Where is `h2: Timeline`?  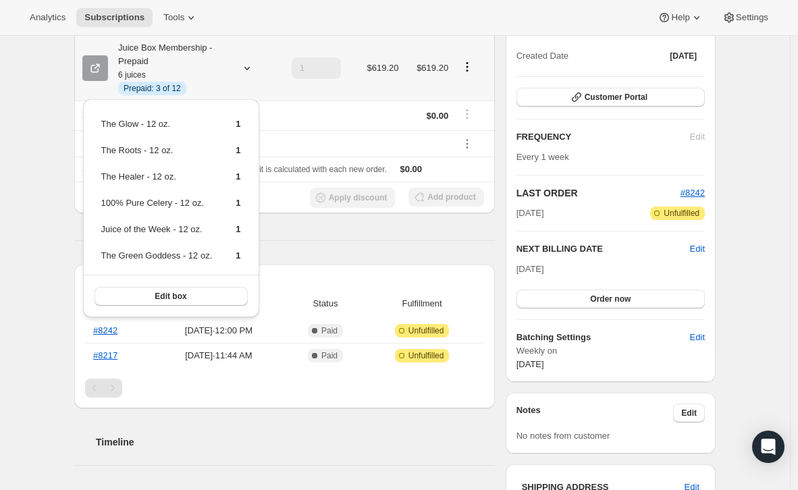 h2: Timeline is located at coordinates (295, 442).